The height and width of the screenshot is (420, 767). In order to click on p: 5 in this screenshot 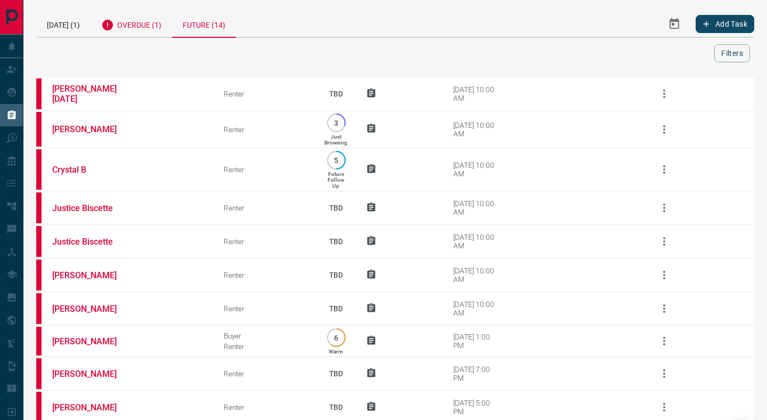, I will do `click(336, 160)`.